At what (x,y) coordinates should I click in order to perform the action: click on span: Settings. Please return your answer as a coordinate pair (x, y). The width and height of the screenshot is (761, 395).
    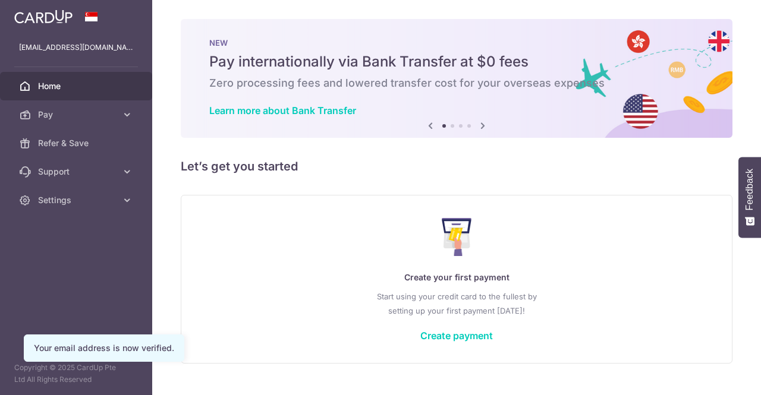
    Looking at the image, I should click on (77, 200).